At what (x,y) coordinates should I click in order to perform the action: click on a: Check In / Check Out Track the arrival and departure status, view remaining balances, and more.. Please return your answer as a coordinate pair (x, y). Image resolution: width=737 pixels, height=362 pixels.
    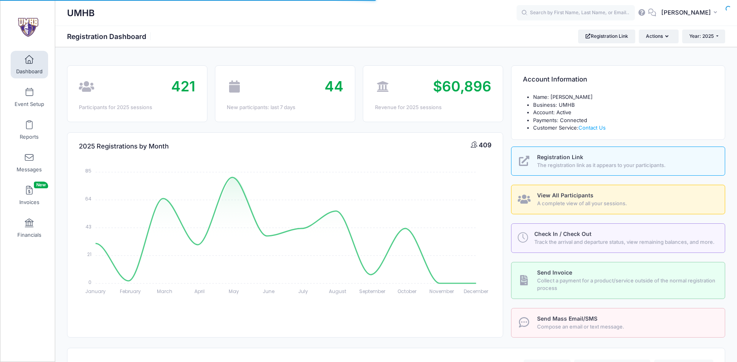
    Looking at the image, I should click on (618, 238).